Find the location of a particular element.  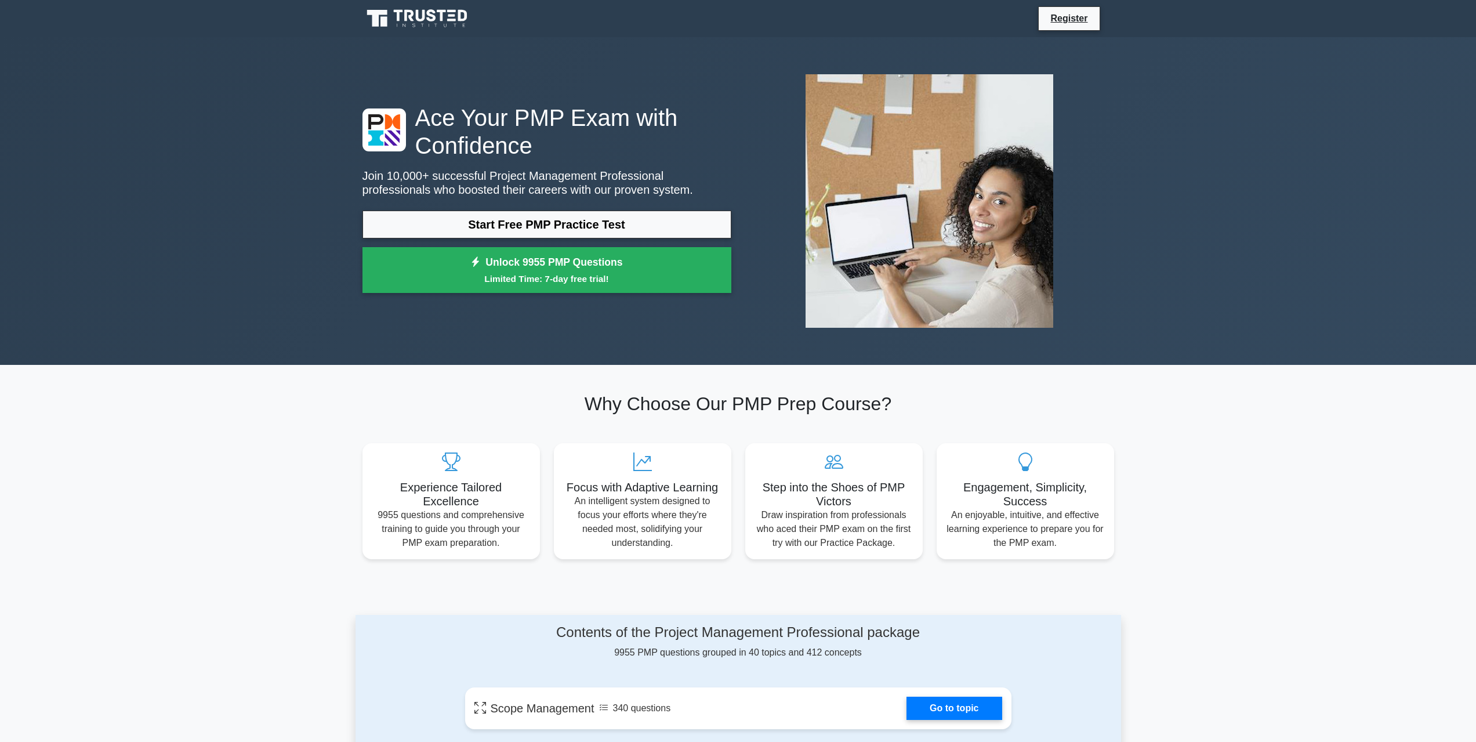

h1: Ace Your PMP Exam with Confidence is located at coordinates (547, 132).